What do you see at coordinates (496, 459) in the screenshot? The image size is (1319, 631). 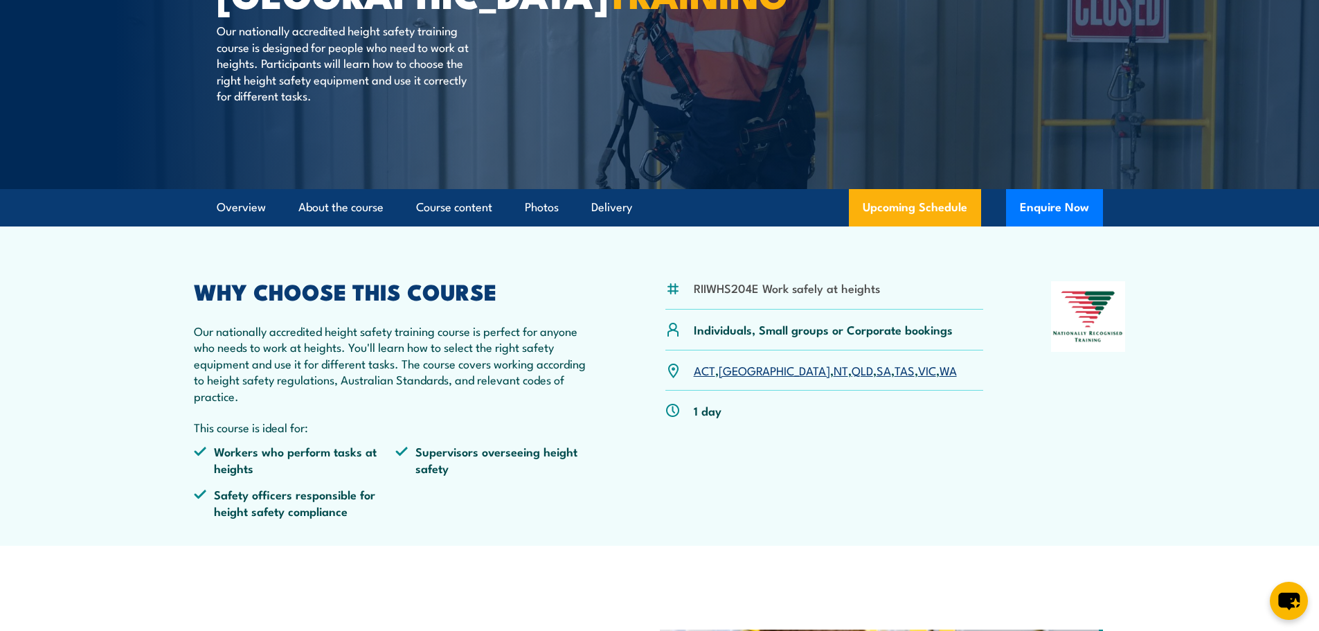 I see `li: Supervisors overseeing height safety` at bounding box center [496, 459].